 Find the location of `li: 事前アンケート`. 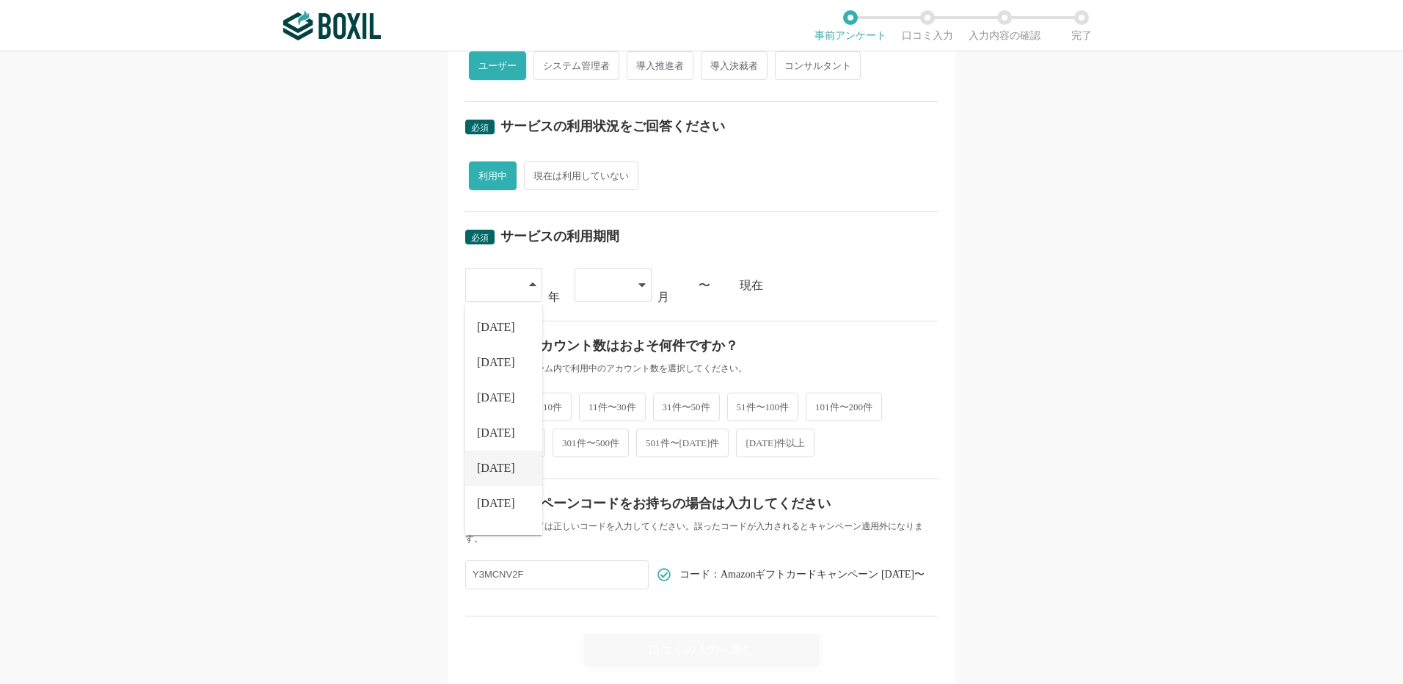

li: 事前アンケート is located at coordinates (850, 26).